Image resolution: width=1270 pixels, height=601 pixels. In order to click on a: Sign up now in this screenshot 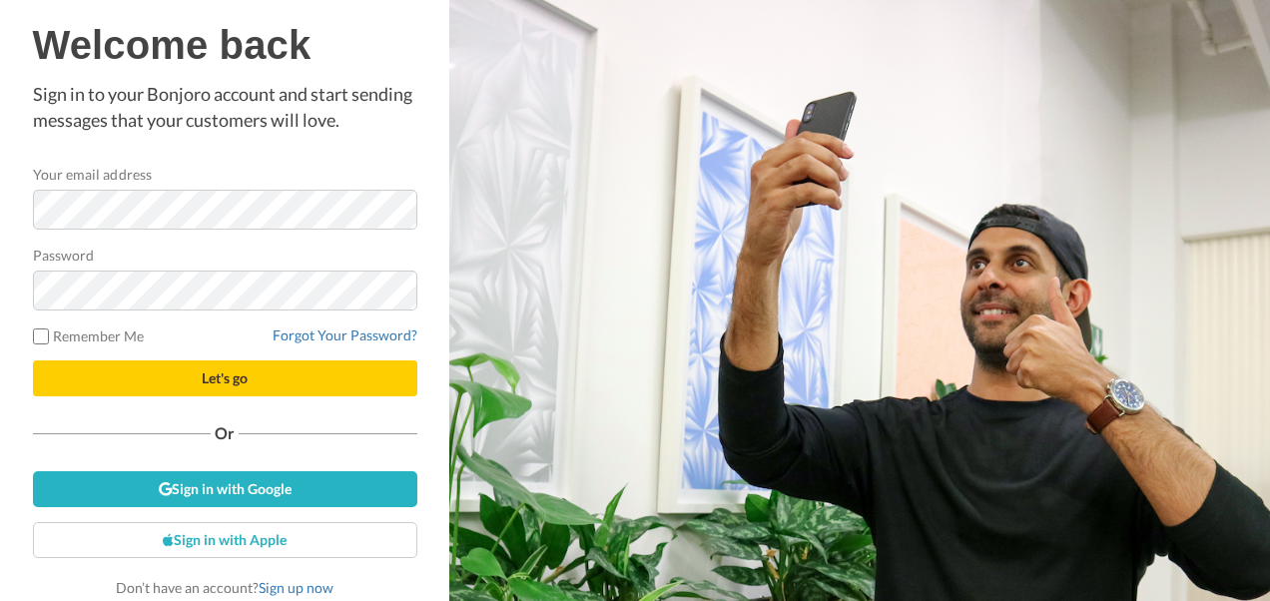, I will do `click(296, 587)`.